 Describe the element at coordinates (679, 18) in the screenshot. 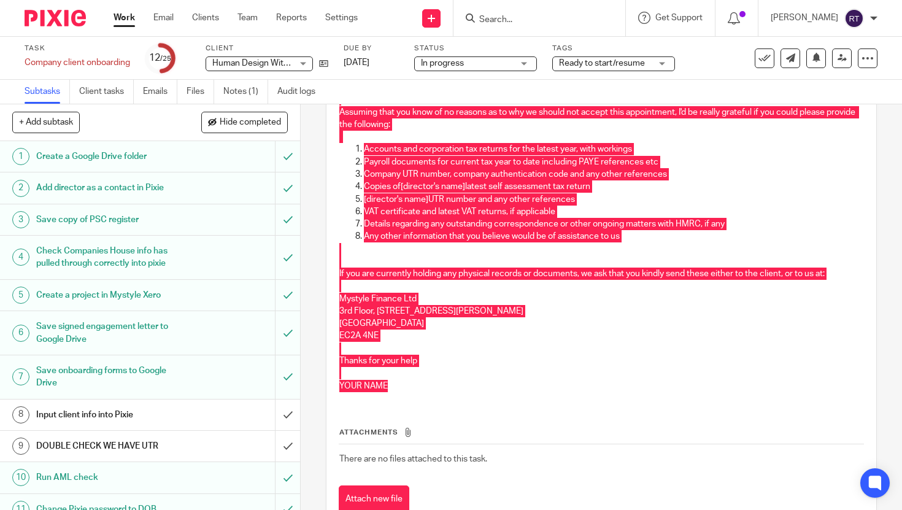

I see `span: Get Support` at that location.